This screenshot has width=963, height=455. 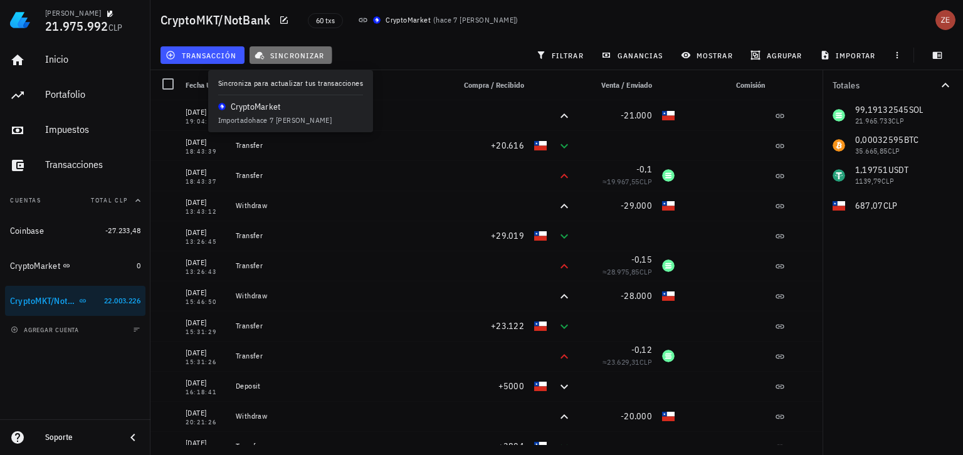 I want to click on span: Venta / Enviado, so click(x=626, y=85).